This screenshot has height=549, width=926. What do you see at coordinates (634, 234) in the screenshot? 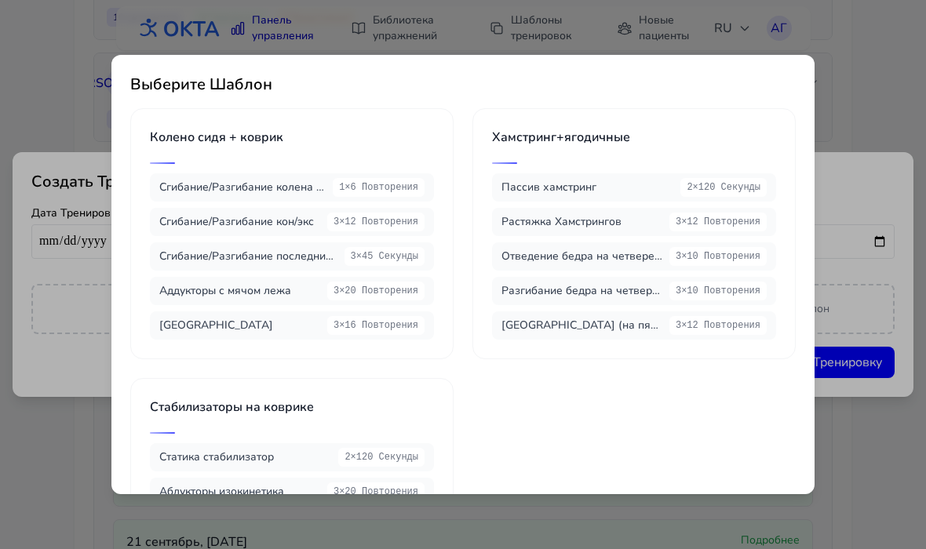
I see `button: Хамстринг+ягодичныеПассив хамстринг2×120 СекундыРастяжка Хамстрингов3×12 ПовторенияОтведение бедр...` at bounding box center [634, 234].